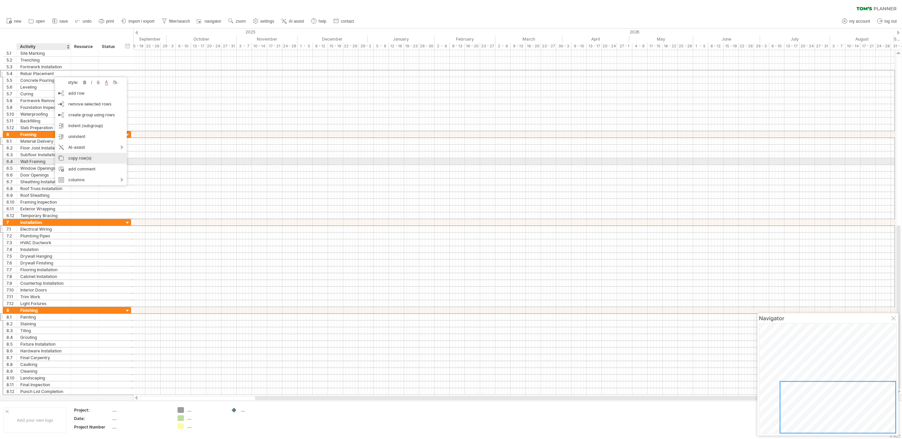 Image resolution: width=902 pixels, height=439 pixels. I want to click on div: Final Inspection, so click(44, 385).